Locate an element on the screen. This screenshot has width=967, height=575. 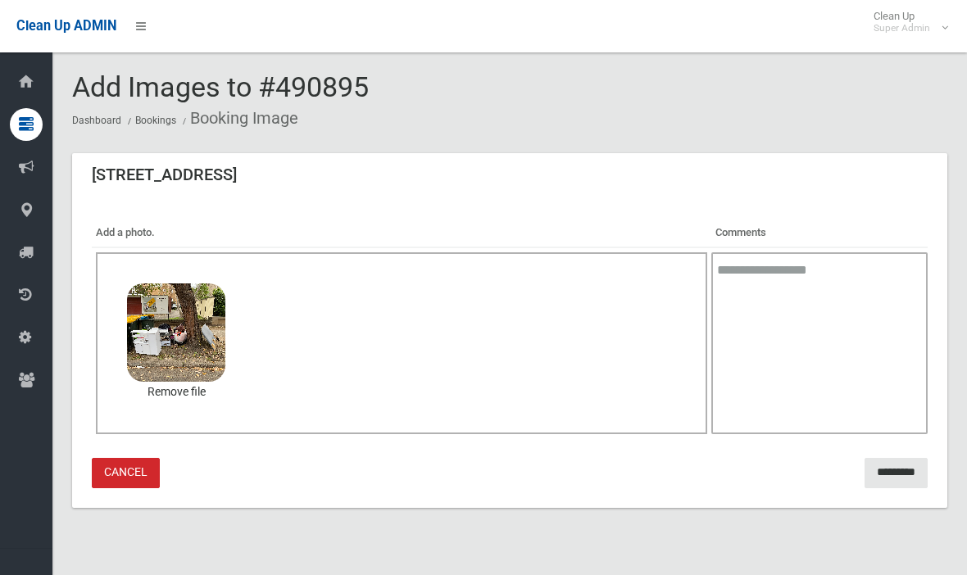
a: Dashboard is located at coordinates (97, 120).